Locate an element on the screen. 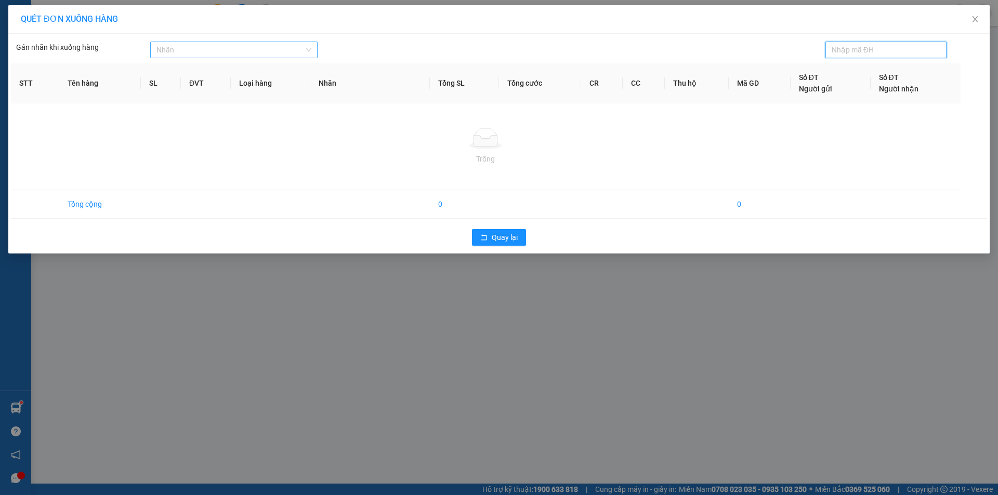  div: Trống is located at coordinates (485, 159).